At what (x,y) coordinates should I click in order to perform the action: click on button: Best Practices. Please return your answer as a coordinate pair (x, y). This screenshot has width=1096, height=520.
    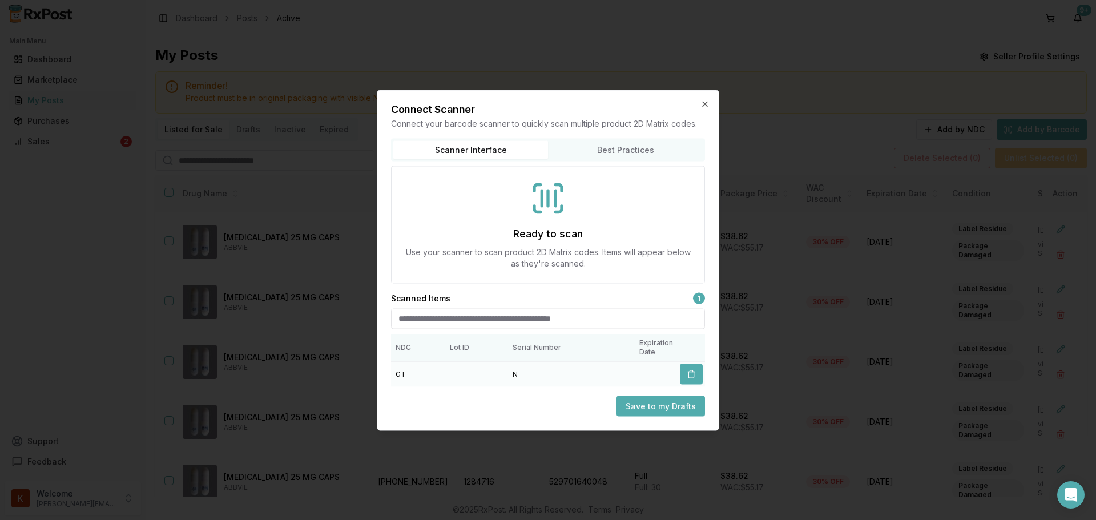
    Looking at the image, I should click on (625, 150).